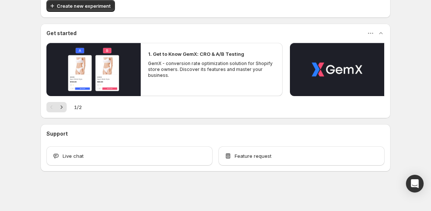 This screenshot has width=431, height=211. What do you see at coordinates (212, 69) in the screenshot?
I see `p: GemX - conversion rate optimization solution for Shopify store owners. Discover its features and ...` at bounding box center [212, 69].